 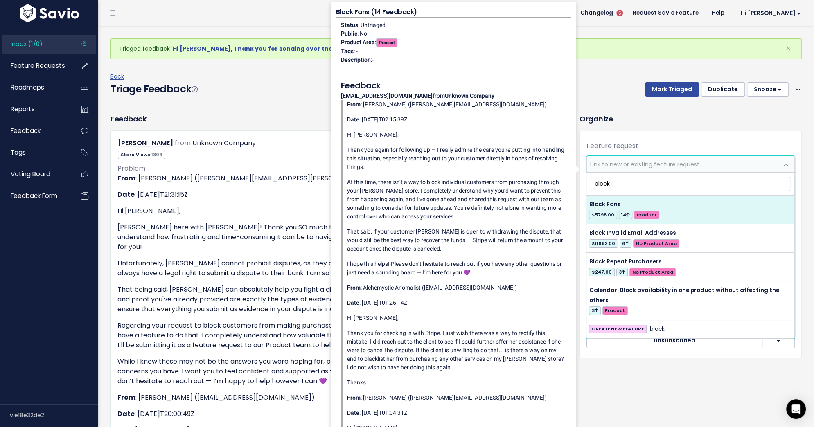 What do you see at coordinates (633, 233) in the screenshot?
I see `span: Block Invalid Email Addresses` at bounding box center [633, 233].